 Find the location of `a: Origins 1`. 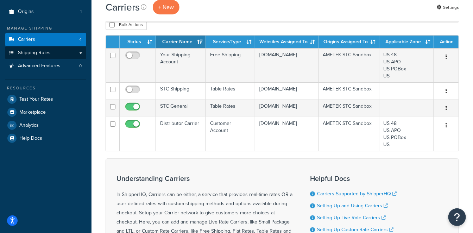

a: Origins 1 is located at coordinates (46, 12).